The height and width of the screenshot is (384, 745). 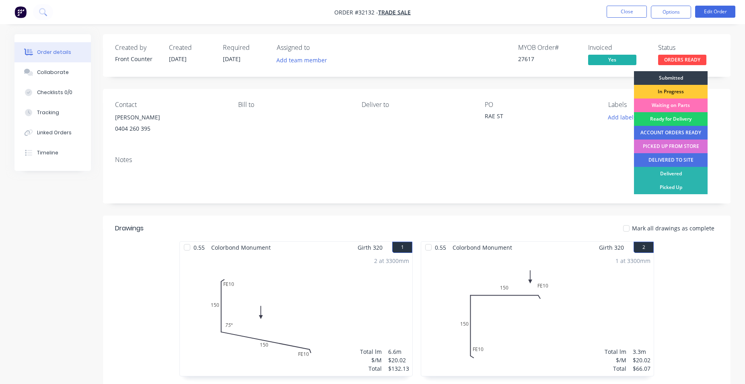 What do you see at coordinates (53, 133) in the screenshot?
I see `button: Linked Orders` at bounding box center [53, 133].